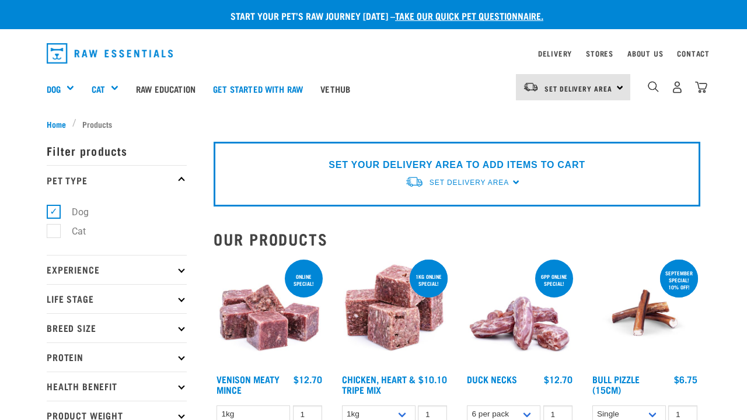  I want to click on div: September special! 10% off!, so click(679, 280).